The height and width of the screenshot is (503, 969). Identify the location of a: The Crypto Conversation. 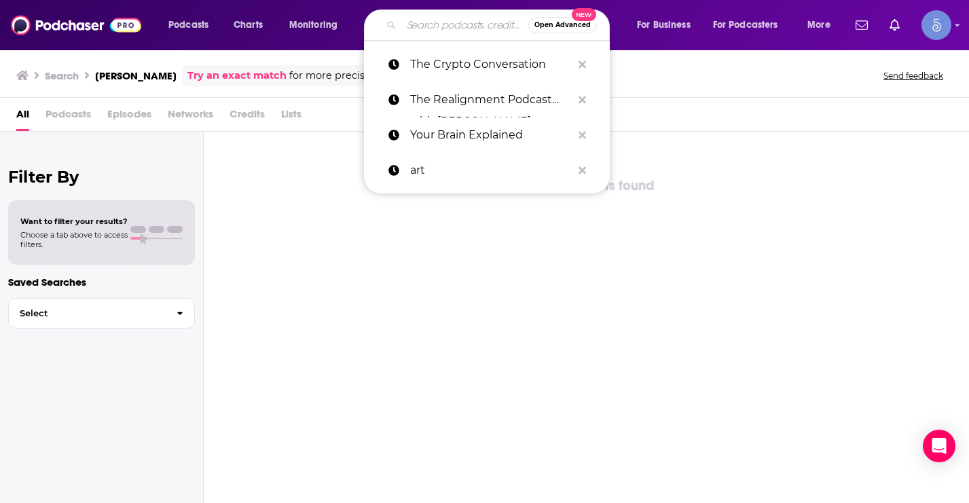
(487, 65).